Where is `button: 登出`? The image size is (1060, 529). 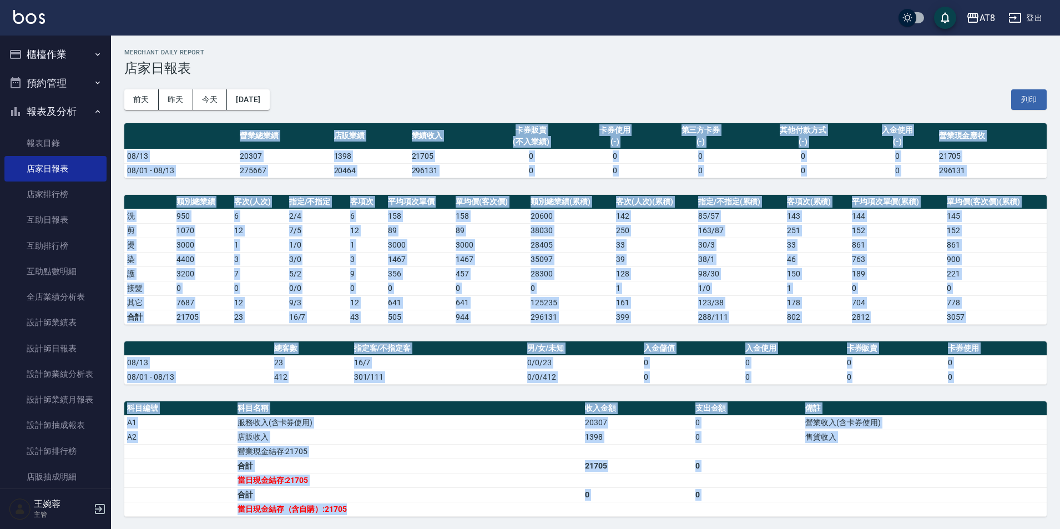 button: 登出 is located at coordinates (1026, 18).